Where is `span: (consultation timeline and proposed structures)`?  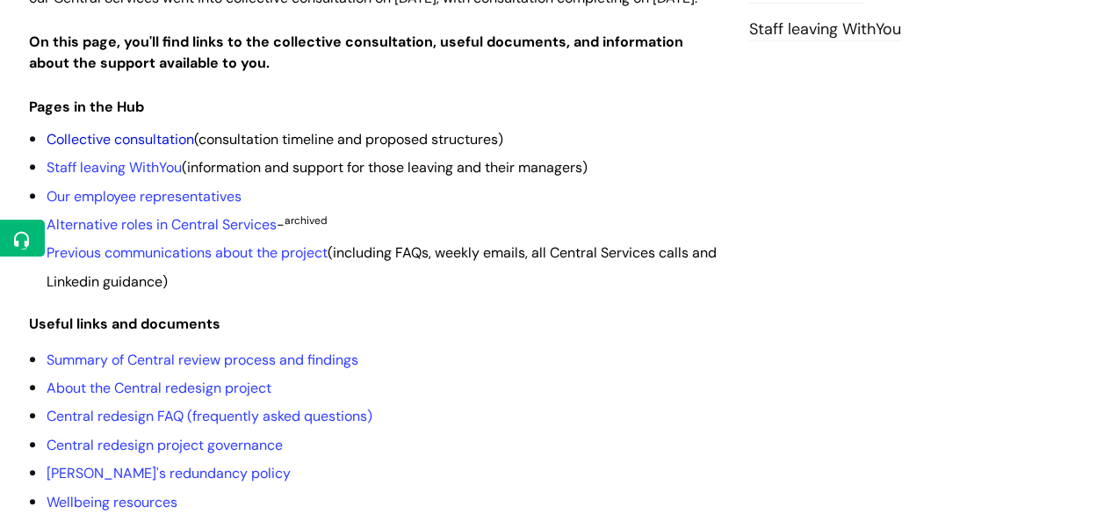 span: (consultation timeline and proposed structures) is located at coordinates (275, 139).